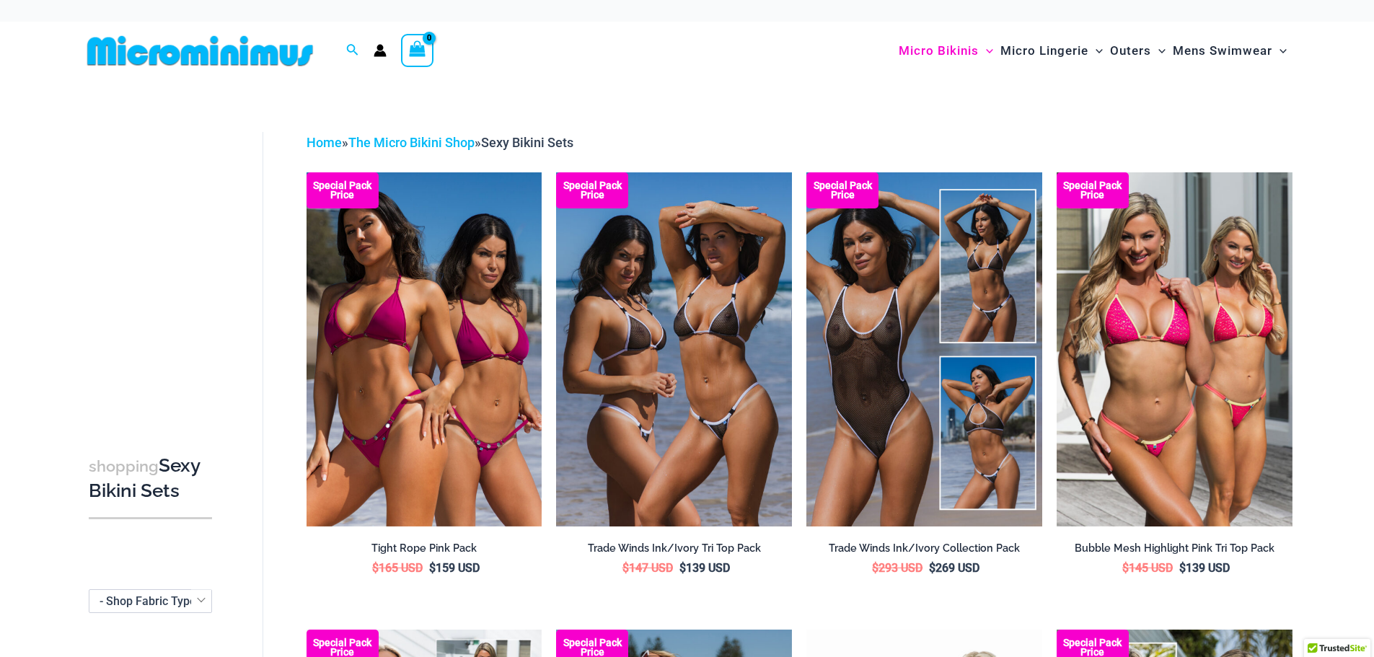 This screenshot has width=1374, height=657. Describe the element at coordinates (1130, 50) in the screenshot. I see `span: Outers` at that location.